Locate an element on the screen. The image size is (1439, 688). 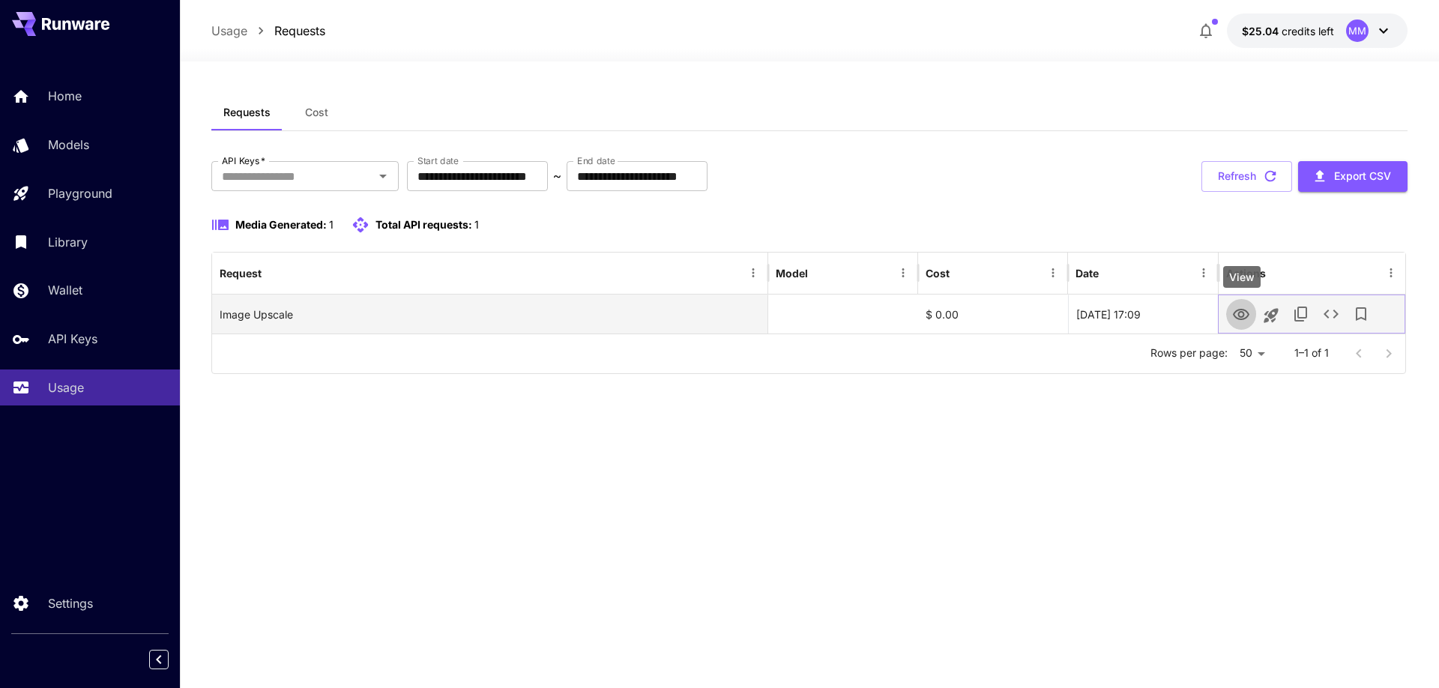
p: Playground is located at coordinates (80, 193).